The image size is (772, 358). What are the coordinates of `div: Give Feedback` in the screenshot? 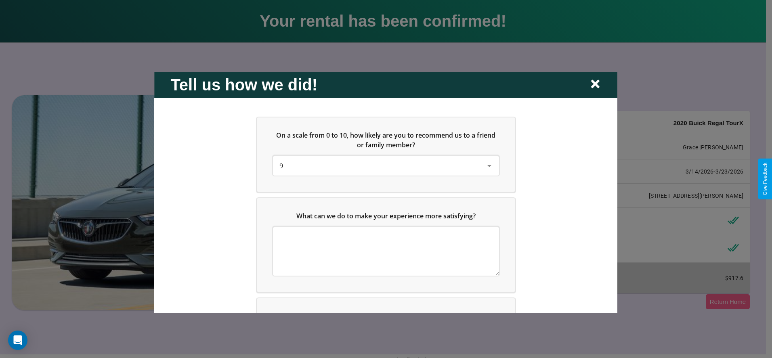 It's located at (766, 179).